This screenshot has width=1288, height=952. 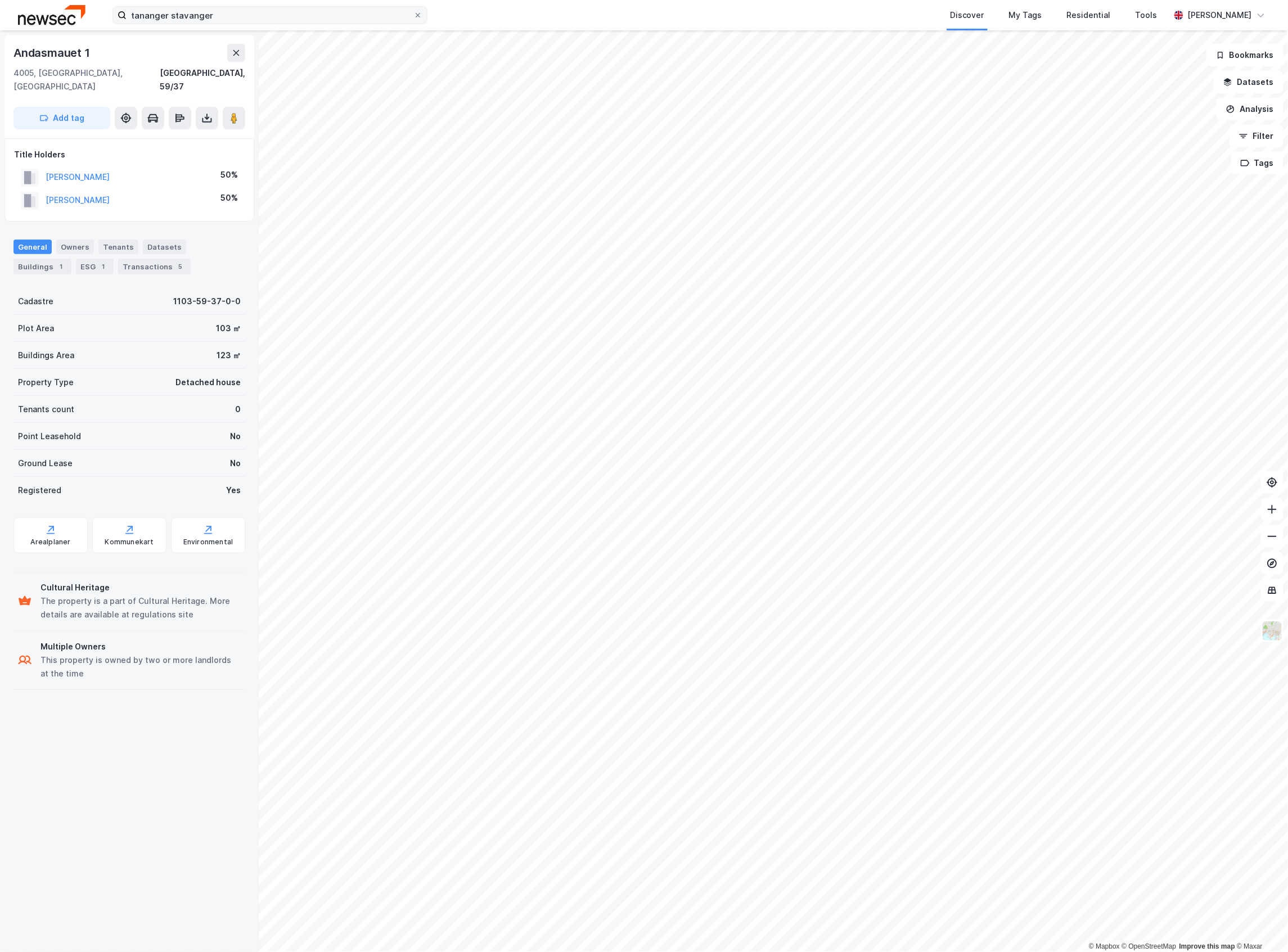 What do you see at coordinates (33, 247) in the screenshot?
I see `div: General` at bounding box center [33, 247].